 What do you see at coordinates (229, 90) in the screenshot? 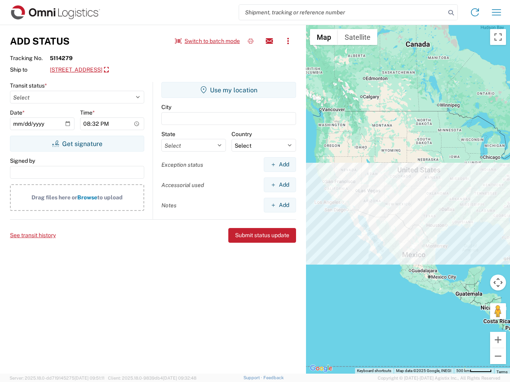
I see `button: Use my location` at bounding box center [229, 90].